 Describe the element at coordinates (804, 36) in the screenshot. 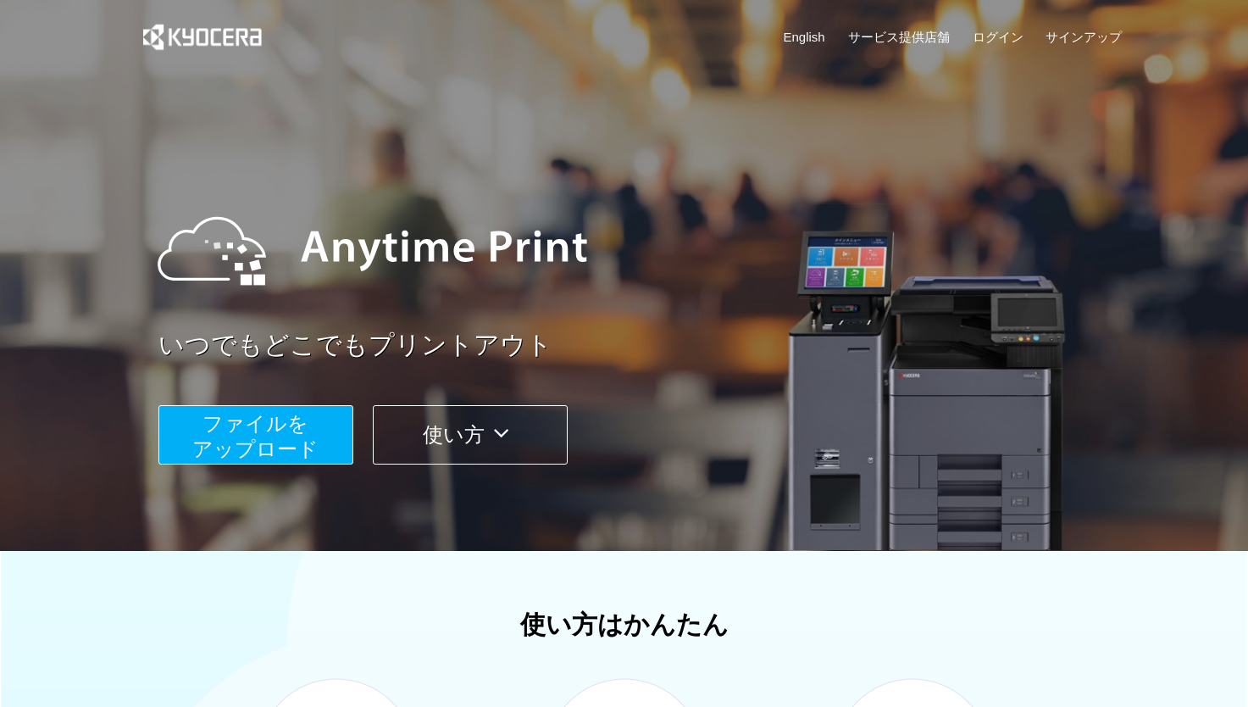

I see `a: English` at that location.